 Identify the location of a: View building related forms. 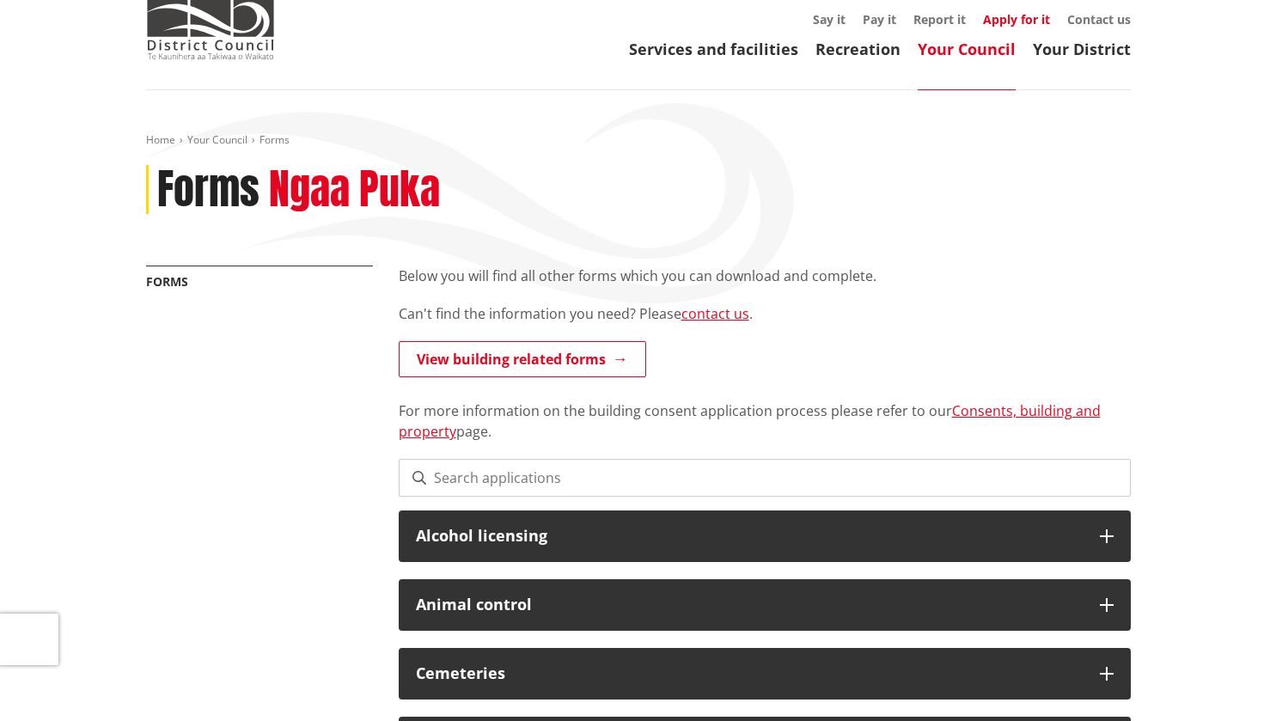
(522, 359).